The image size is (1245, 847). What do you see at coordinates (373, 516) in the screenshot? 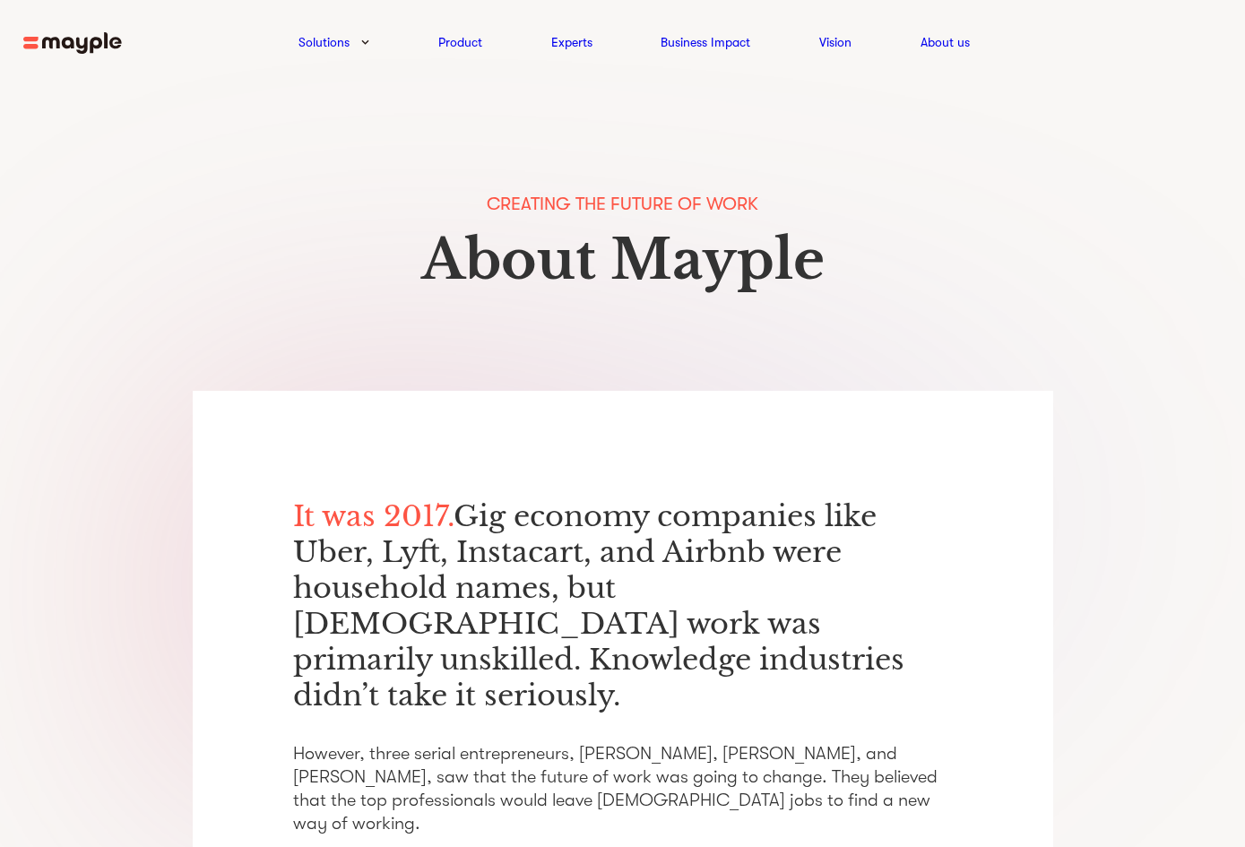
I see `span: It was 2017.` at bounding box center [373, 516].